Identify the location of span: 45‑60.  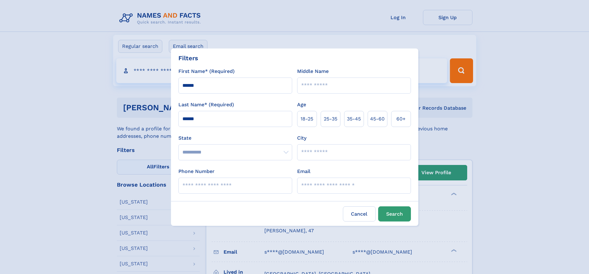
(377, 119).